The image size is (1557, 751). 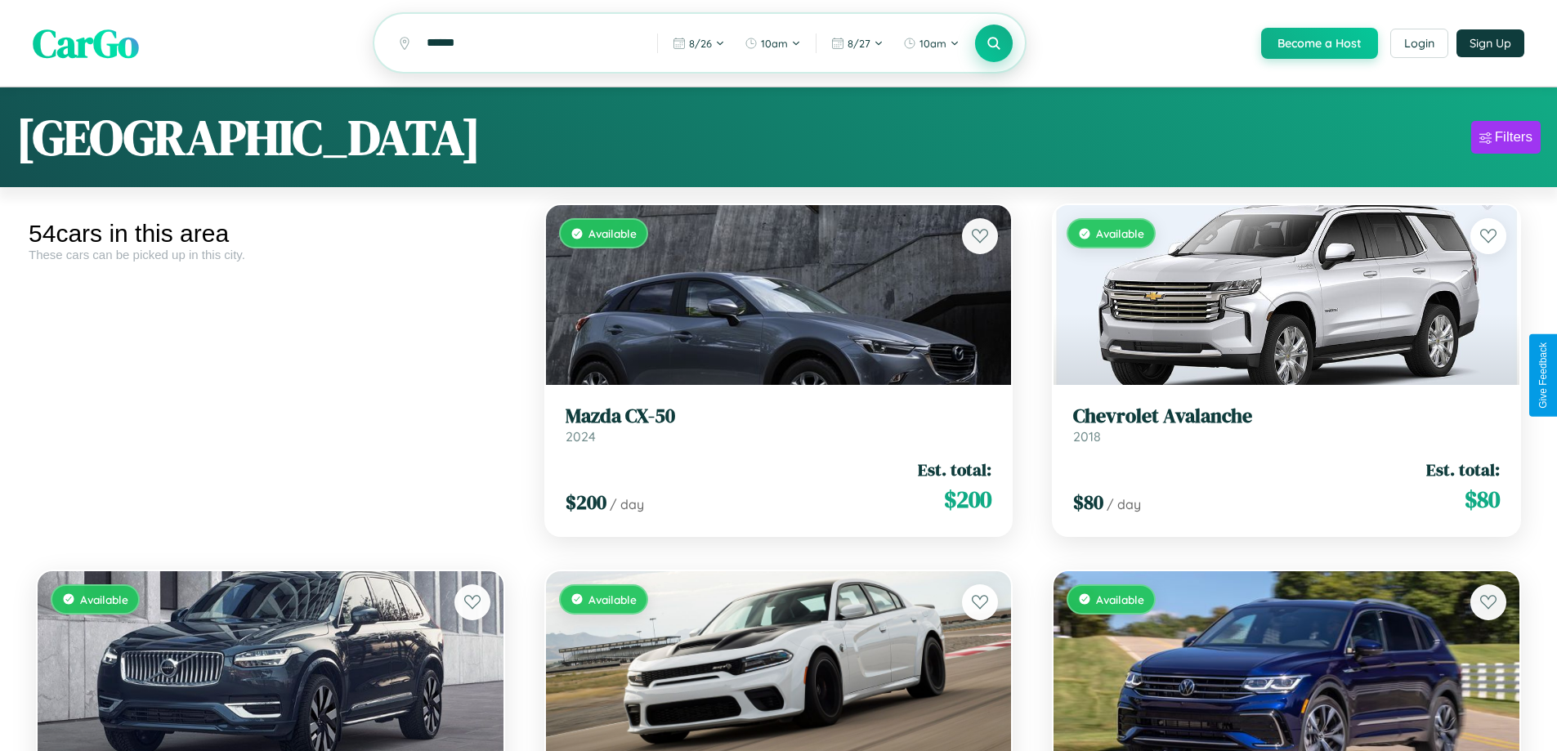 I want to click on div: Give Feedback, so click(x=1543, y=375).